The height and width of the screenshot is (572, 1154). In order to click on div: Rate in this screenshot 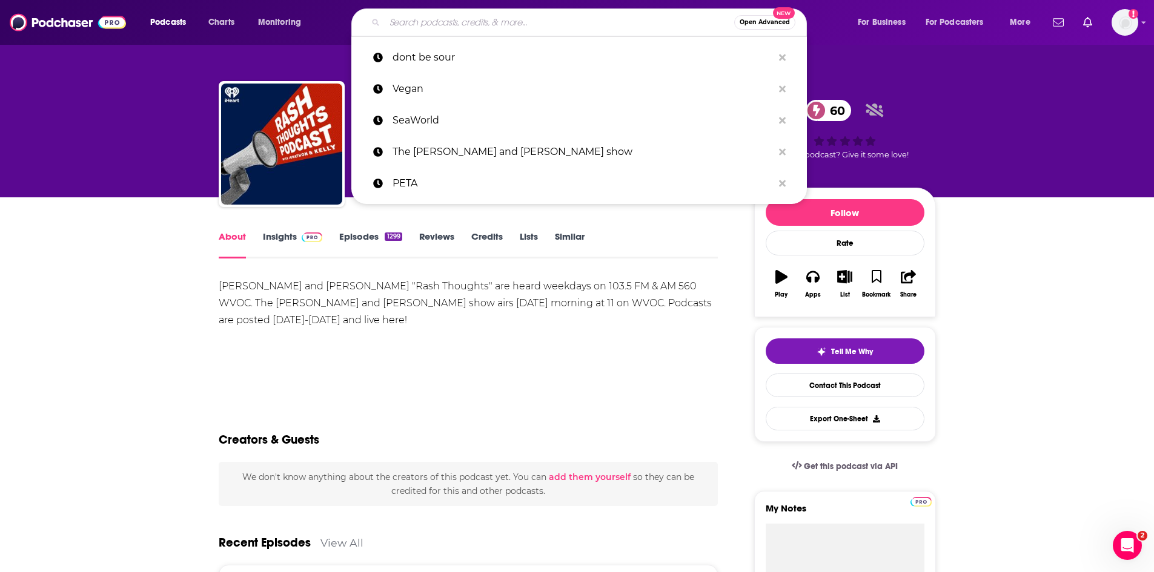, I will do `click(845, 243)`.